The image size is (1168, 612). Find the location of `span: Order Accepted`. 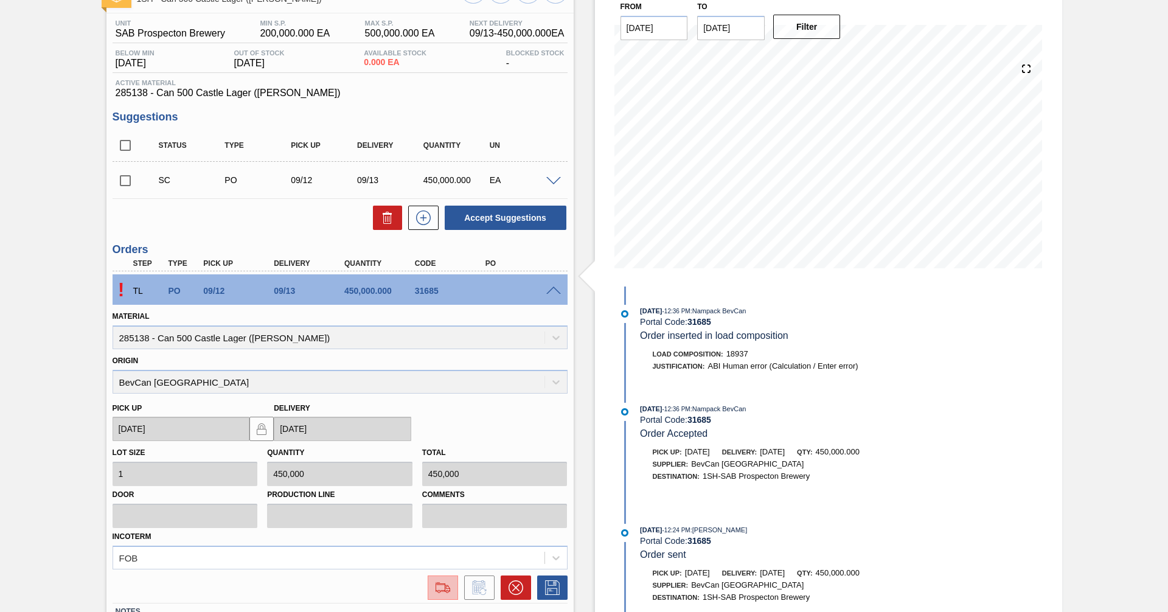

span: Order Accepted is located at coordinates (673, 433).